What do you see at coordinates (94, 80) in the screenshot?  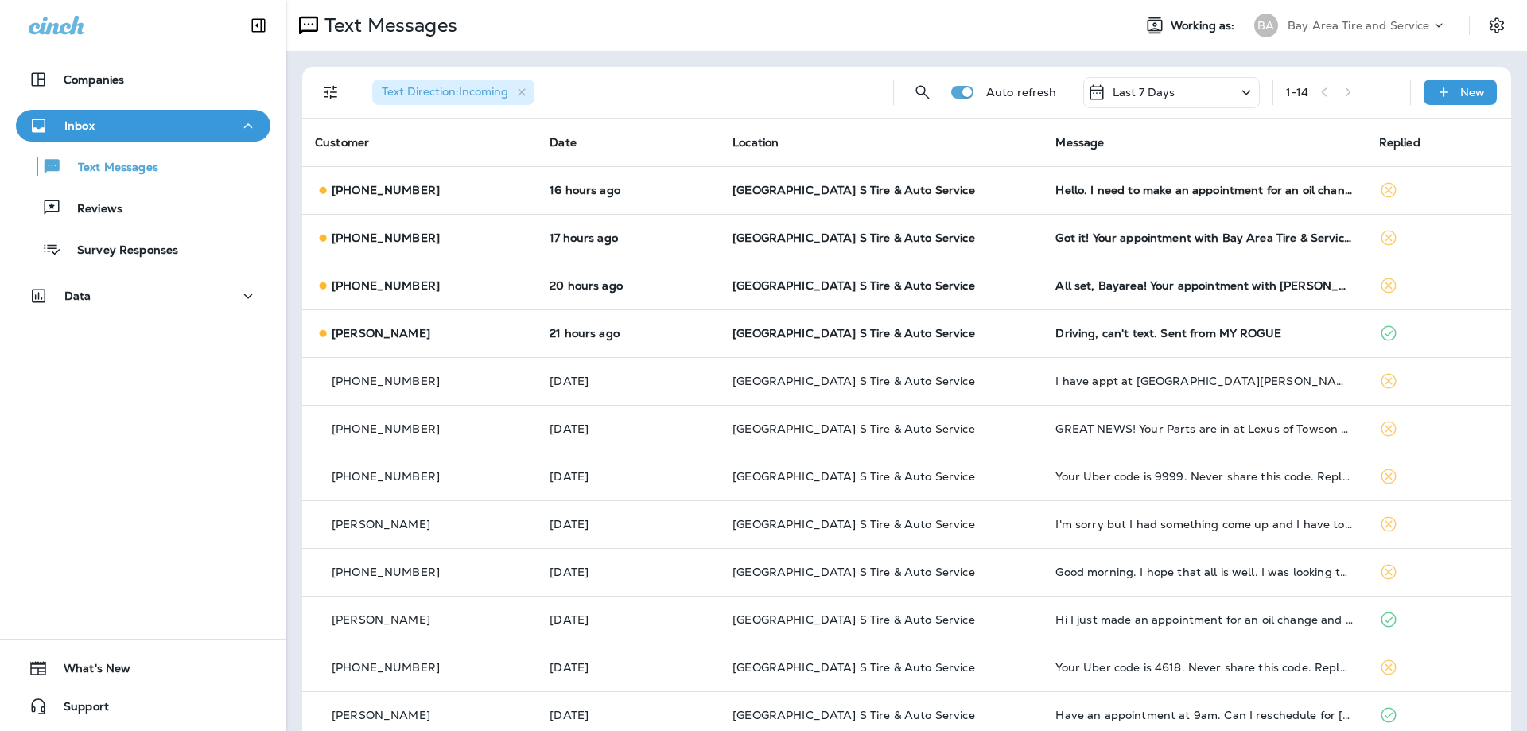 I see `p: Companies` at bounding box center [94, 80].